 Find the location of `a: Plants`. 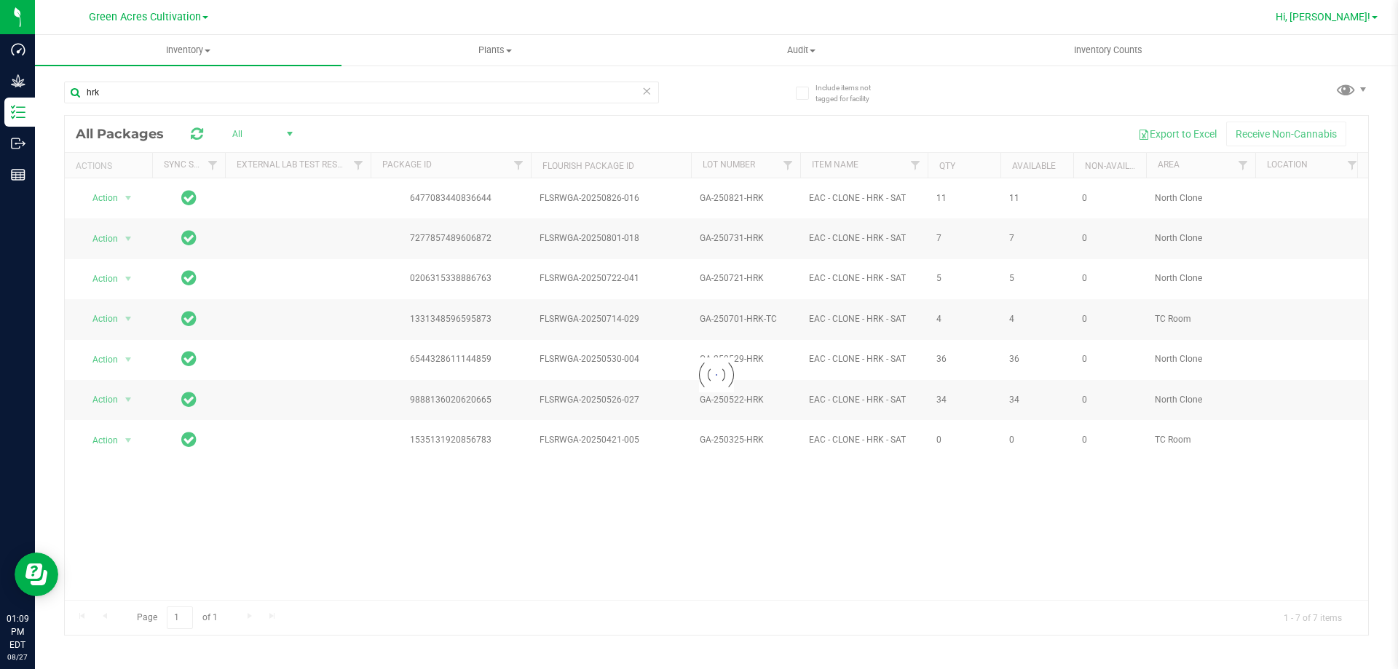

a: Plants is located at coordinates (494, 50).